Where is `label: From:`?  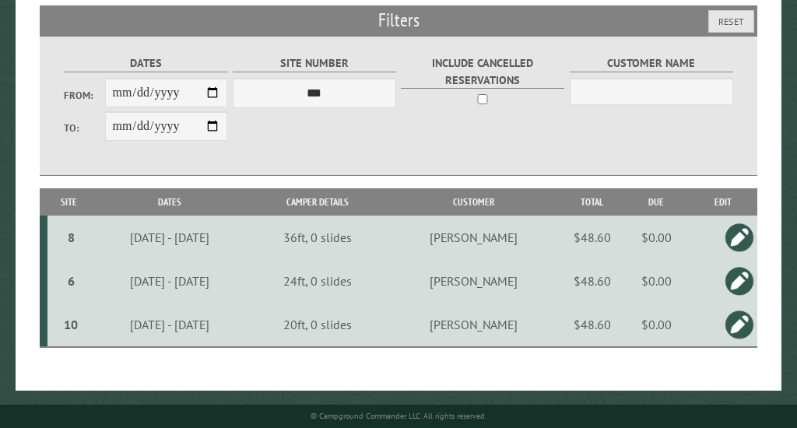
label: From: is located at coordinates (84, 95).